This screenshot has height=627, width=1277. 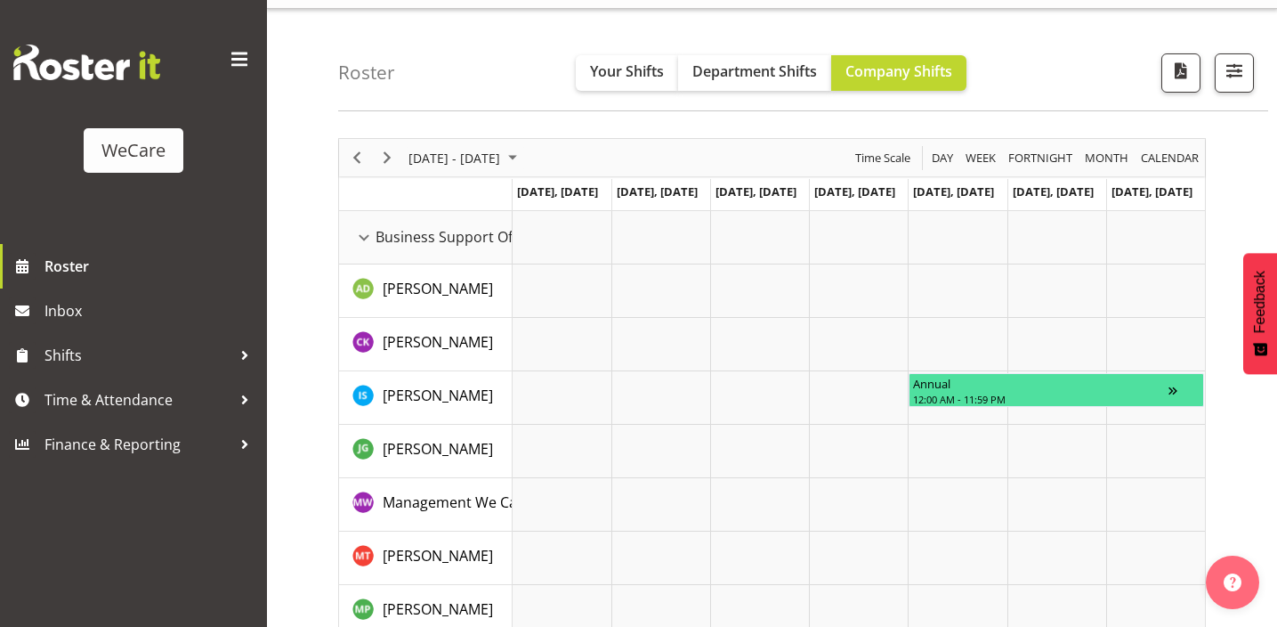 What do you see at coordinates (425, 238) in the screenshot?
I see `td: Business Support Office resource` at bounding box center [425, 238].